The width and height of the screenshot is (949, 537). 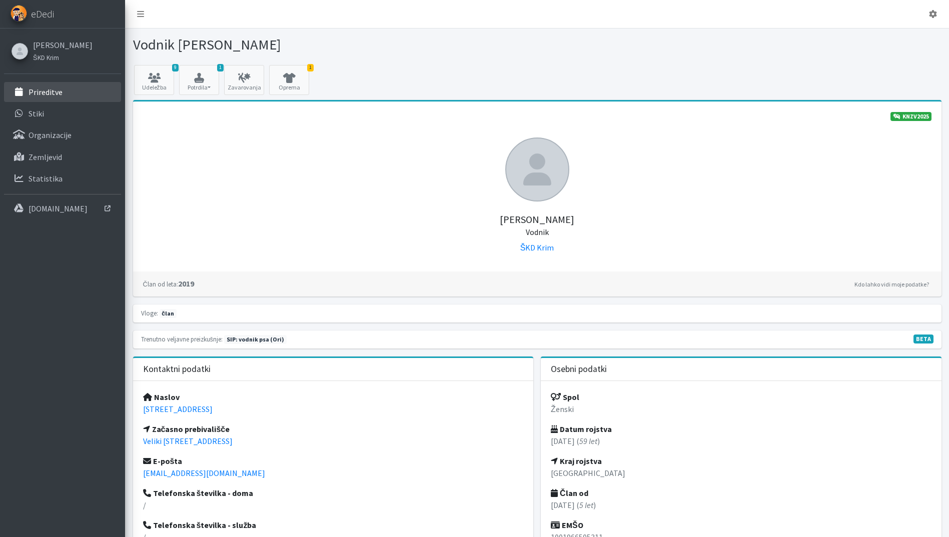 I want to click on h3: Kontaktni podatki, so click(x=177, y=369).